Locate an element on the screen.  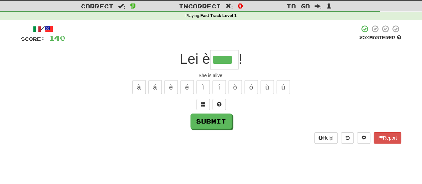
span: 9 is located at coordinates (133, 6).